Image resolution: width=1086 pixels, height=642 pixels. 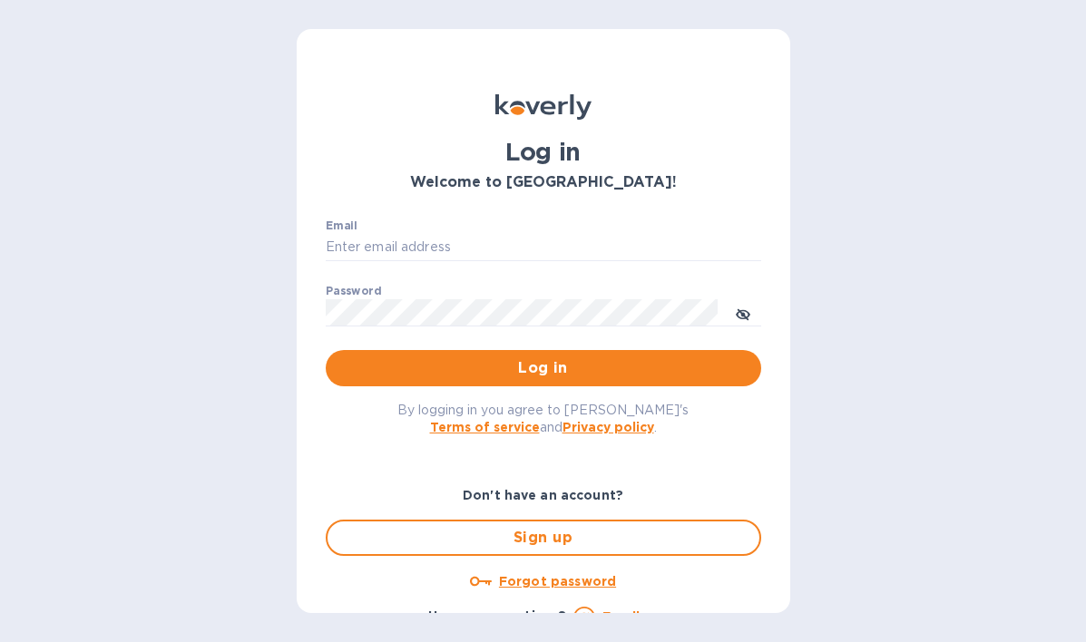 What do you see at coordinates (543, 152) in the screenshot?
I see `h1: Log in` at bounding box center [543, 152].